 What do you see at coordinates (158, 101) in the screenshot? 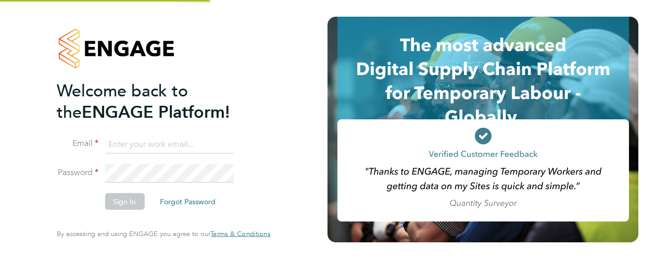
I see `h2: ENGAGE Platform!` at bounding box center [158, 101].